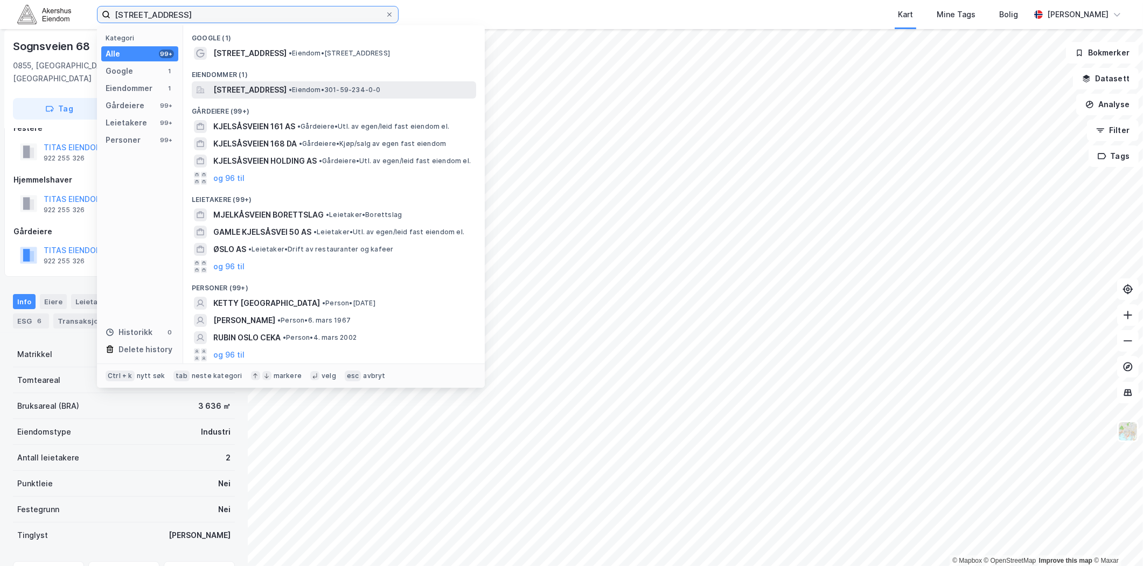 This screenshot has width=1143, height=566. Describe the element at coordinates (1105, 79) in the screenshot. I see `button: Datasett` at that location.